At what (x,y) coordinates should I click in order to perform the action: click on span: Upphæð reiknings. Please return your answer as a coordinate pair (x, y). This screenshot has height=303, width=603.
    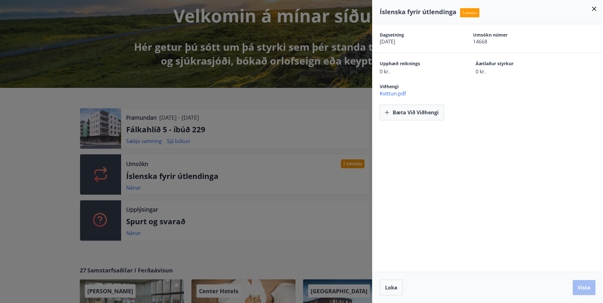
    Looking at the image, I should click on (416, 64).